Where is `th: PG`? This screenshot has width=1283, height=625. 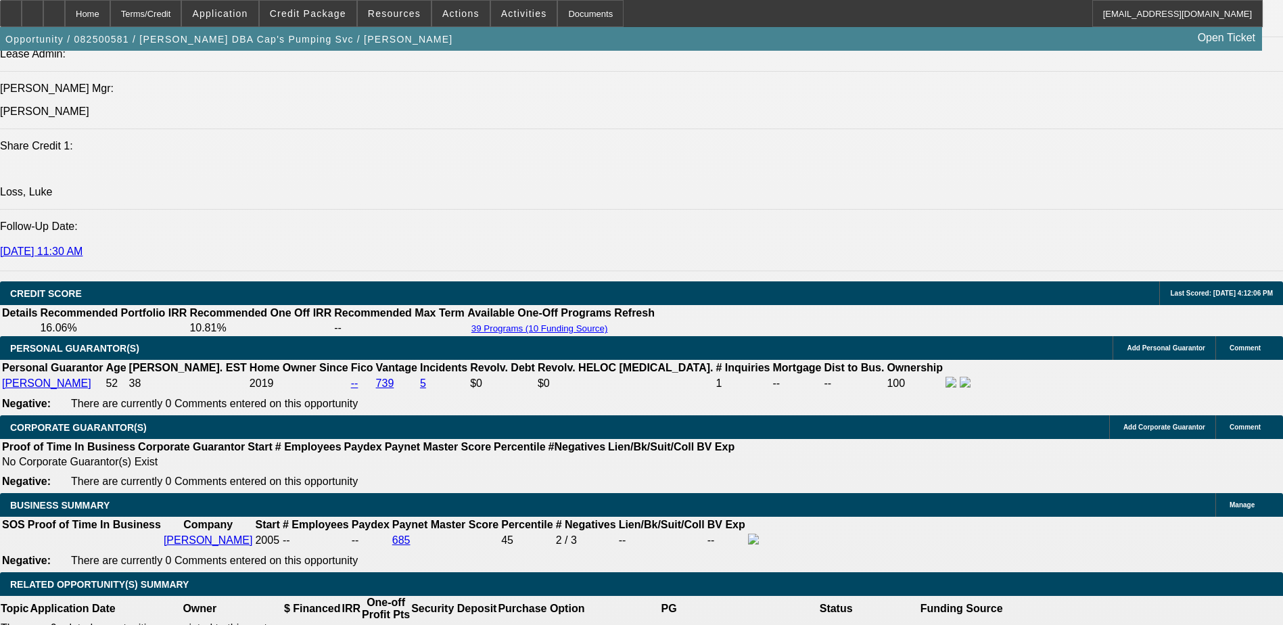 th: PG is located at coordinates (668, 608).